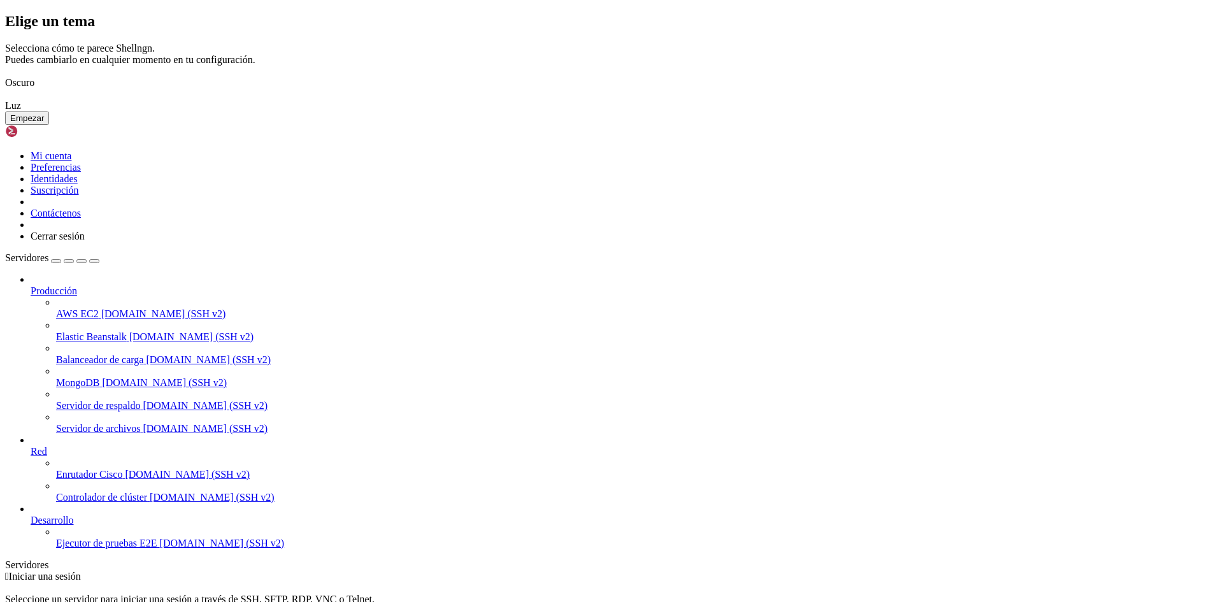 Image resolution: width=1223 pixels, height=602 pixels. I want to click on font: Preferencias, so click(55, 167).